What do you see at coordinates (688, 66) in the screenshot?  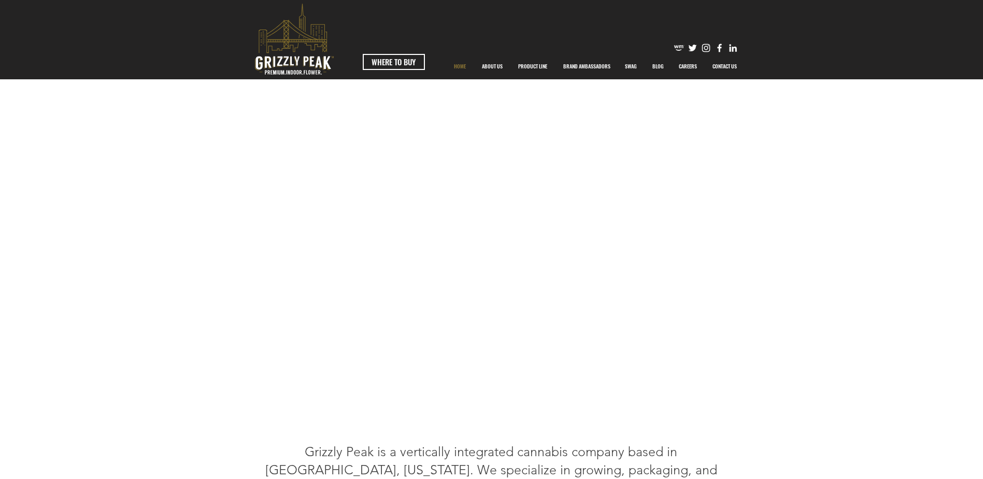 I see `a: CAREERS` at bounding box center [688, 66].